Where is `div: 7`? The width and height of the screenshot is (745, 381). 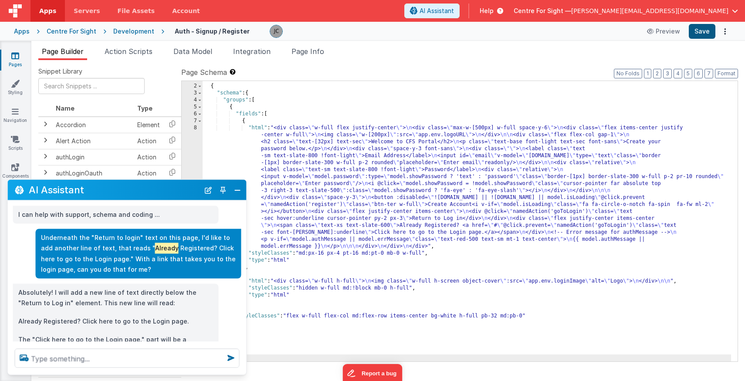 div: 7 is located at coordinates (192, 121).